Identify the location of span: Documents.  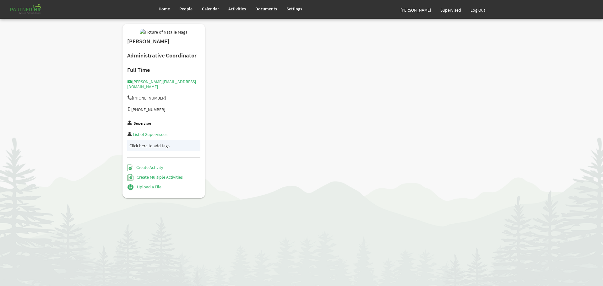
(266, 9).